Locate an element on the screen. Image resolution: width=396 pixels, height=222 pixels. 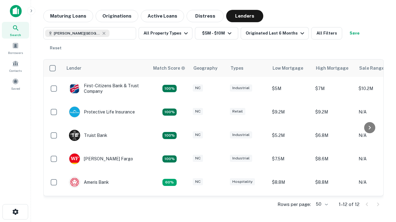
button: Lenders is located at coordinates (244, 16).